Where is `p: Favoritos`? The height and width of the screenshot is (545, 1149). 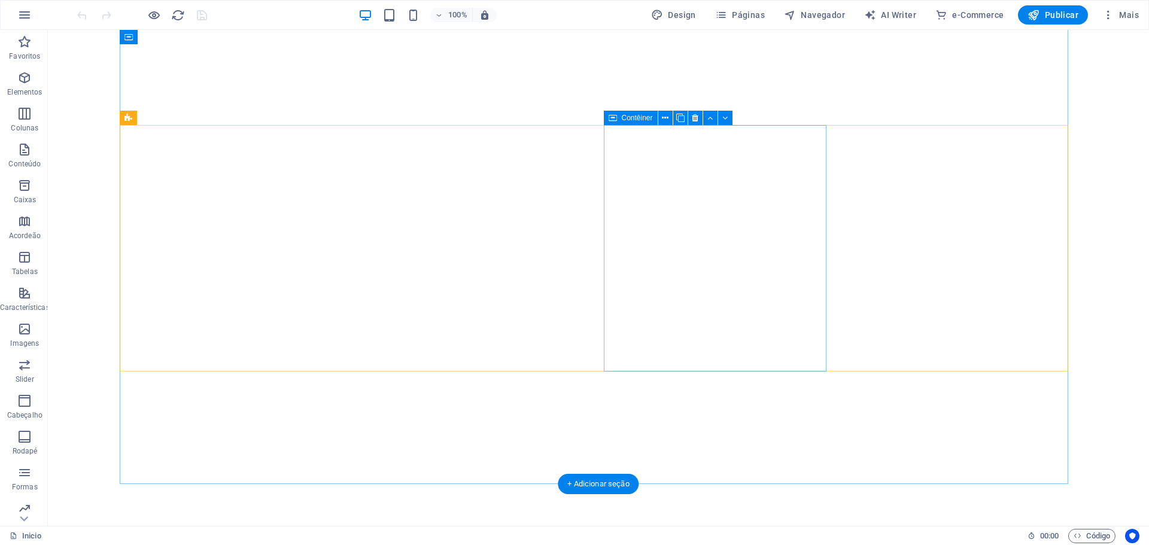
p: Favoritos is located at coordinates (25, 56).